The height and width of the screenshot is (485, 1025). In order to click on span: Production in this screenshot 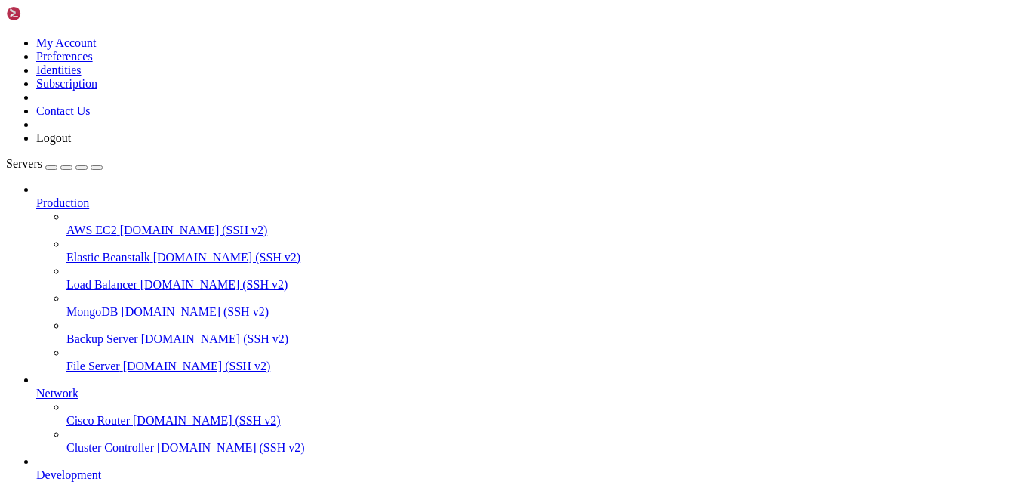, I will do `click(63, 202)`.